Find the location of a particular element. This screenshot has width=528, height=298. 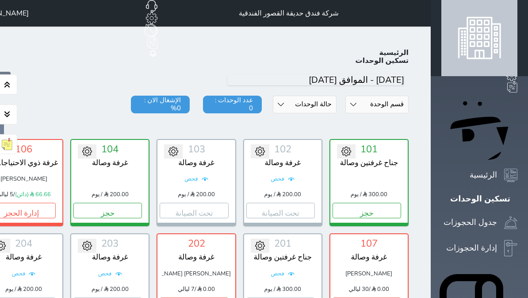

div: تسكين الوحدات is located at coordinates (480, 199).